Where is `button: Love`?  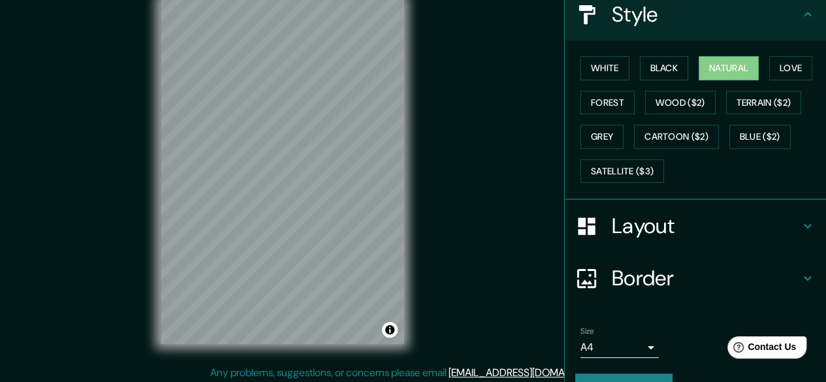
button: Love is located at coordinates (790, 68).